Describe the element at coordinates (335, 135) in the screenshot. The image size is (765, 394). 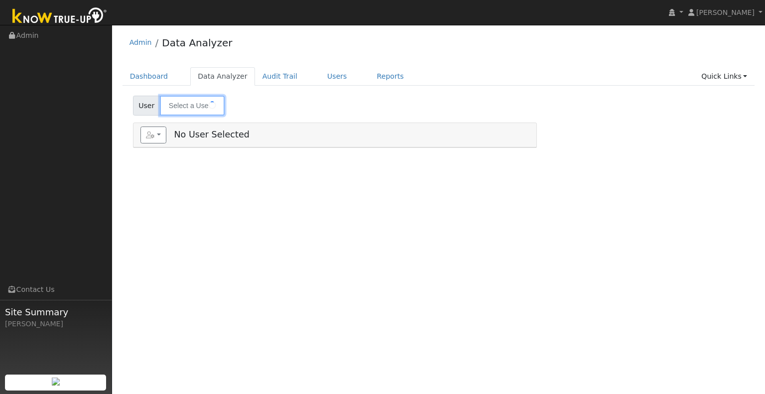
I see `h5: No User Selected` at that location.